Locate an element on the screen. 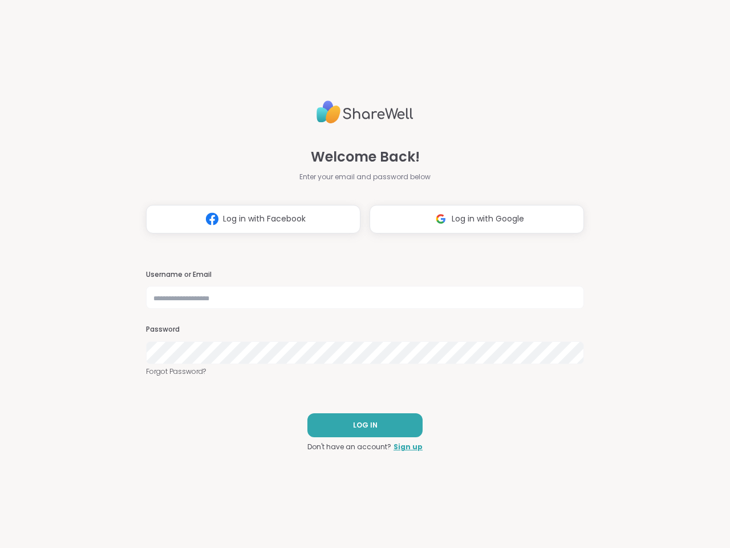 Image resolution: width=730 pixels, height=548 pixels. span: Log in with Facebook is located at coordinates (264, 219).